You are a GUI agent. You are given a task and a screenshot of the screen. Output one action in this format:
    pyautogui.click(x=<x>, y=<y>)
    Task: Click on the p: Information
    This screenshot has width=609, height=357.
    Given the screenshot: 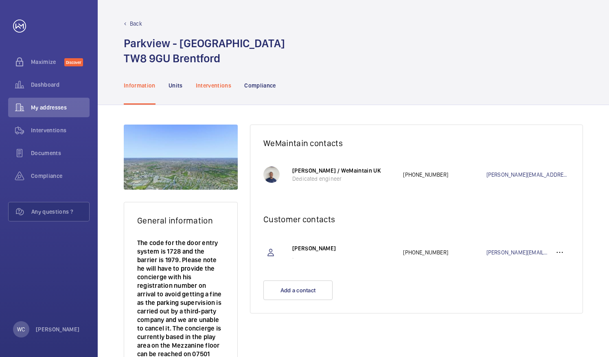 What is the action you would take?
    pyautogui.click(x=140, y=86)
    